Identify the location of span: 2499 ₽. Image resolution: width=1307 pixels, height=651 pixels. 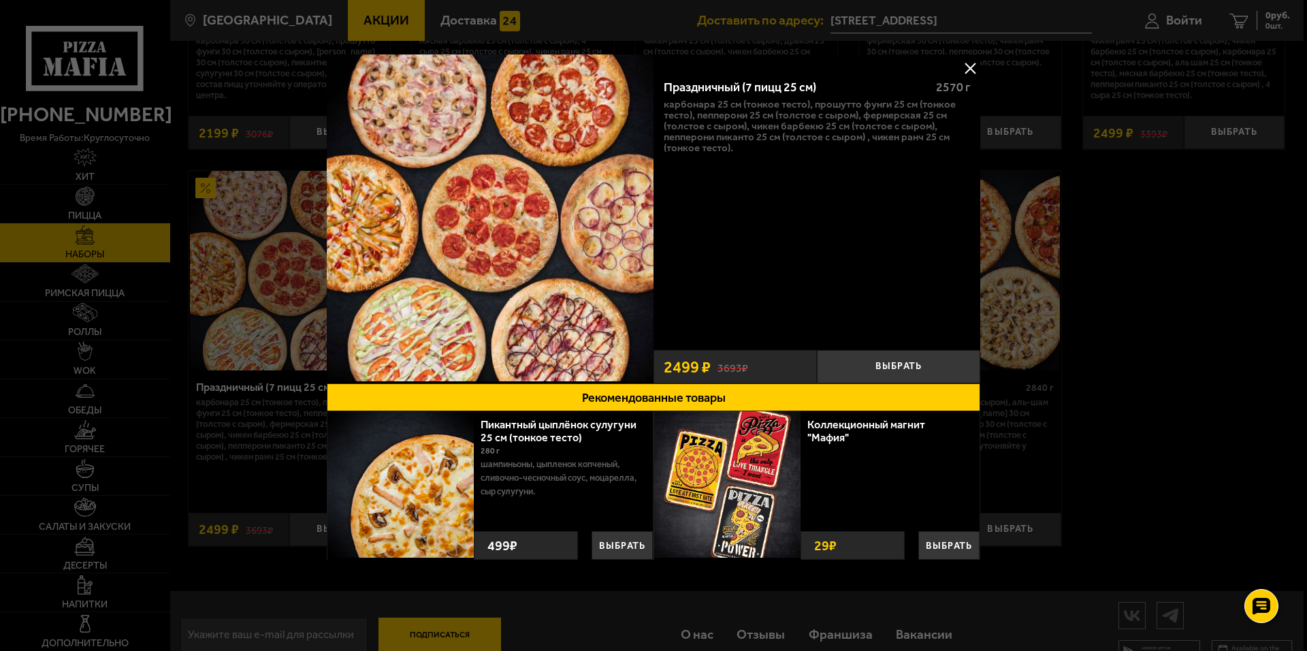
(687, 367).